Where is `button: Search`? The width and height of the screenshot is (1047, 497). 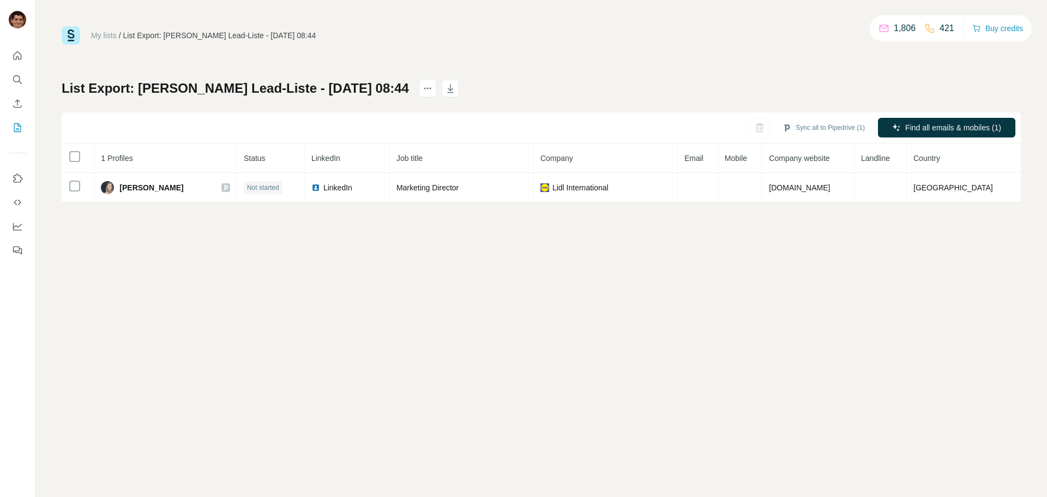 button: Search is located at coordinates (17, 80).